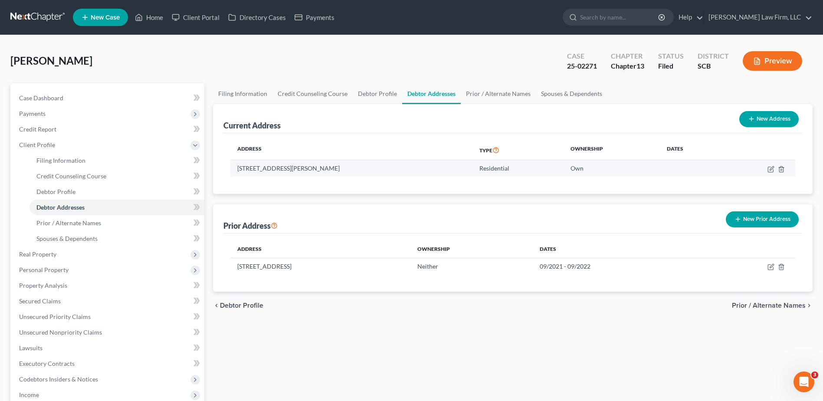 The image size is (823, 401). I want to click on div: 25-02271, so click(582, 66).